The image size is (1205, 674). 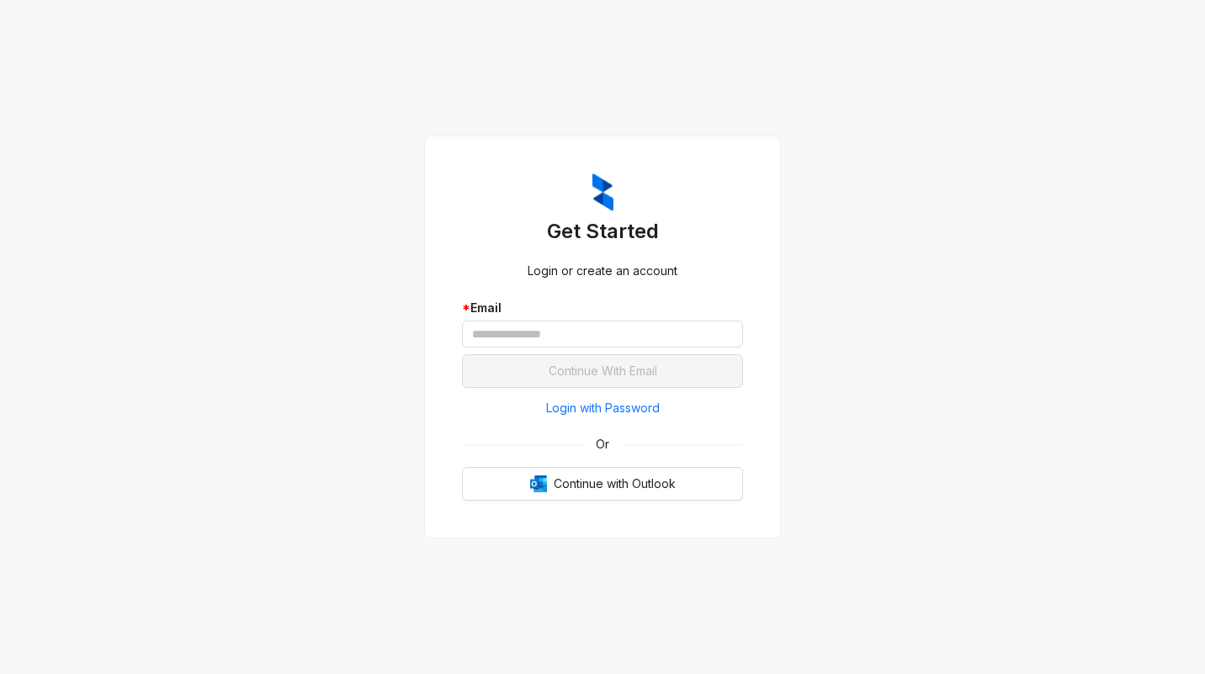 What do you see at coordinates (602, 193) in the screenshot?
I see `img: ZumaIcon` at bounding box center [602, 193].